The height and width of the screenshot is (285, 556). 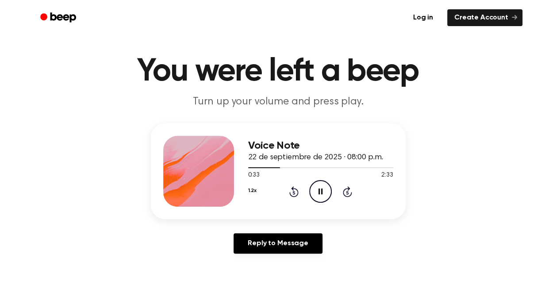 What do you see at coordinates (278, 102) in the screenshot?
I see `p: Turn up your volume and press play.` at bounding box center [278, 102].